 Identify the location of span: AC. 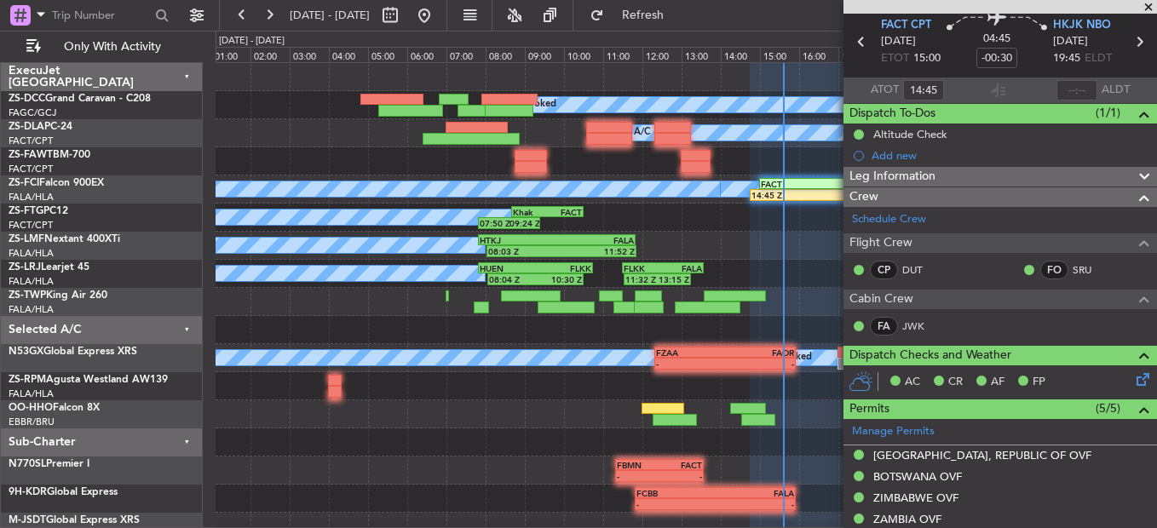
(913, 383).